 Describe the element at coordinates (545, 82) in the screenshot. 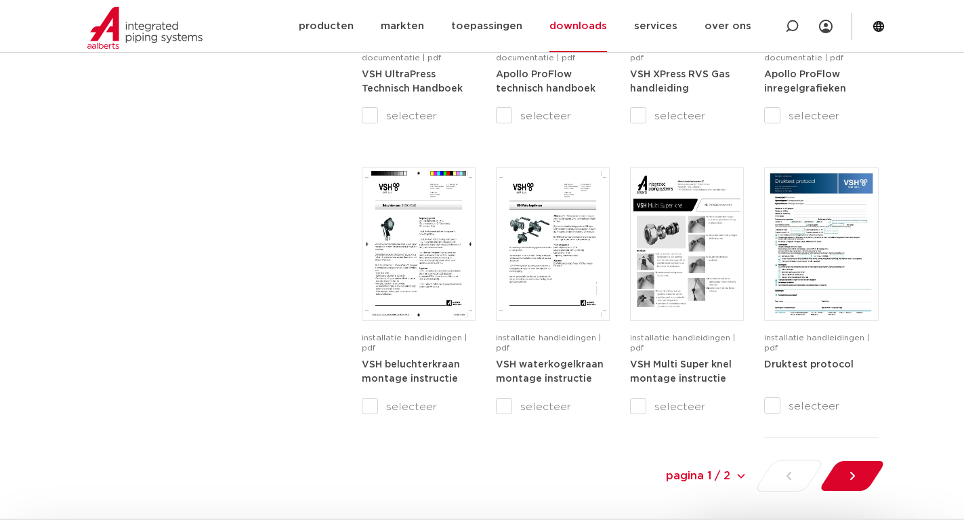

I see `strong: Apollo ProFlow technisch handboek` at that location.